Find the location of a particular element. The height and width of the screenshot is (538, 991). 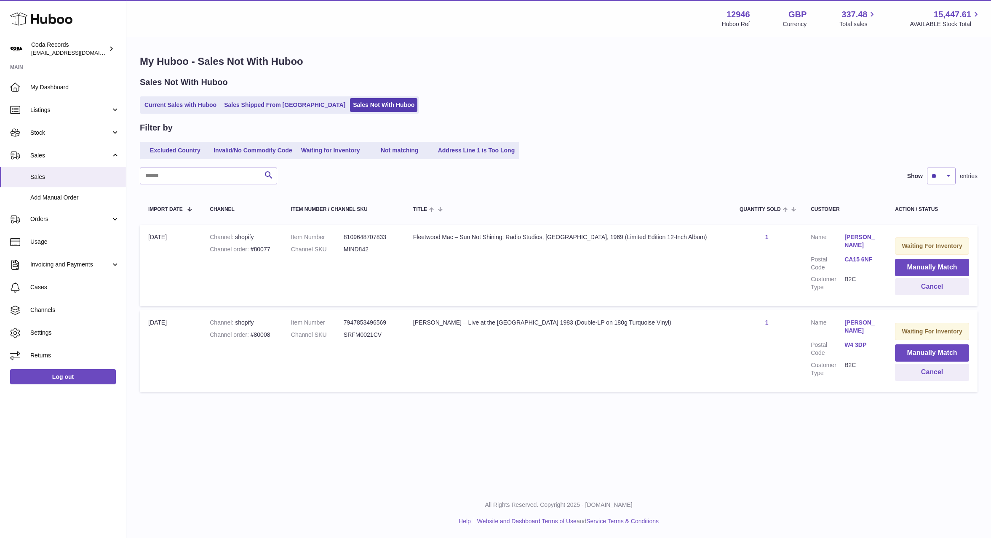

span: My Dashboard is located at coordinates (75, 87).